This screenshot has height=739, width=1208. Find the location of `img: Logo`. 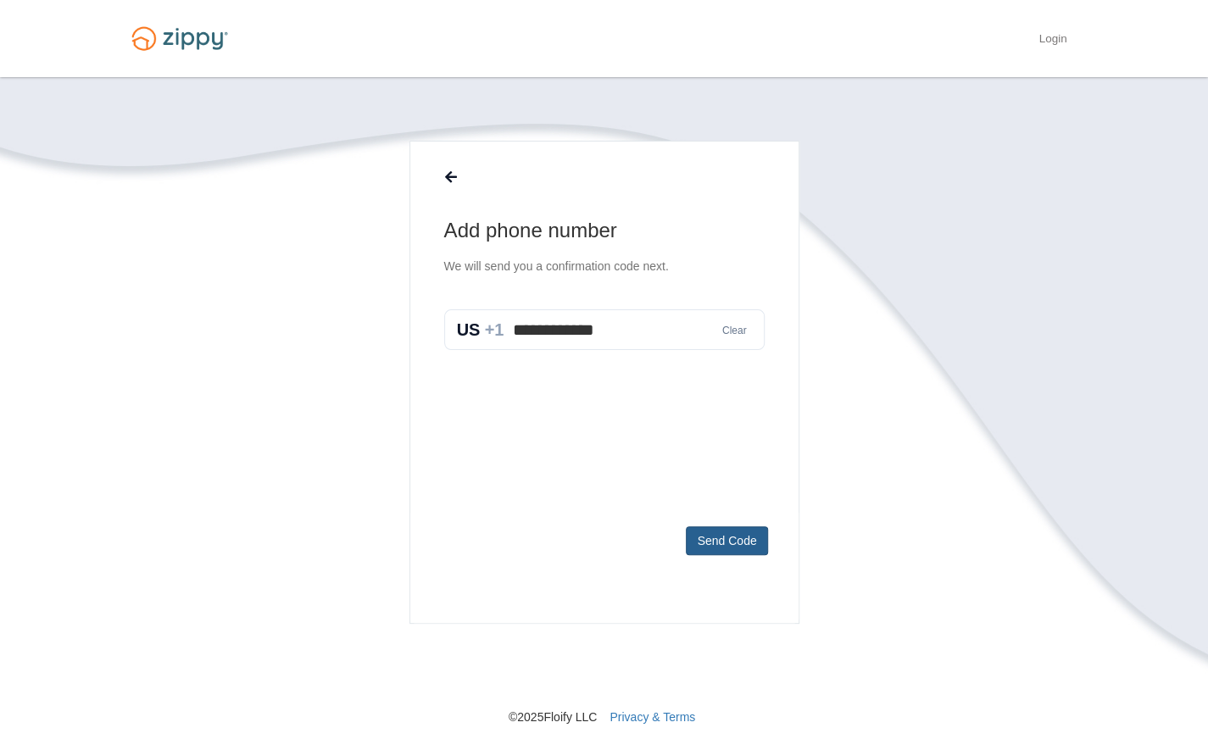

img: Logo is located at coordinates (180, 38).